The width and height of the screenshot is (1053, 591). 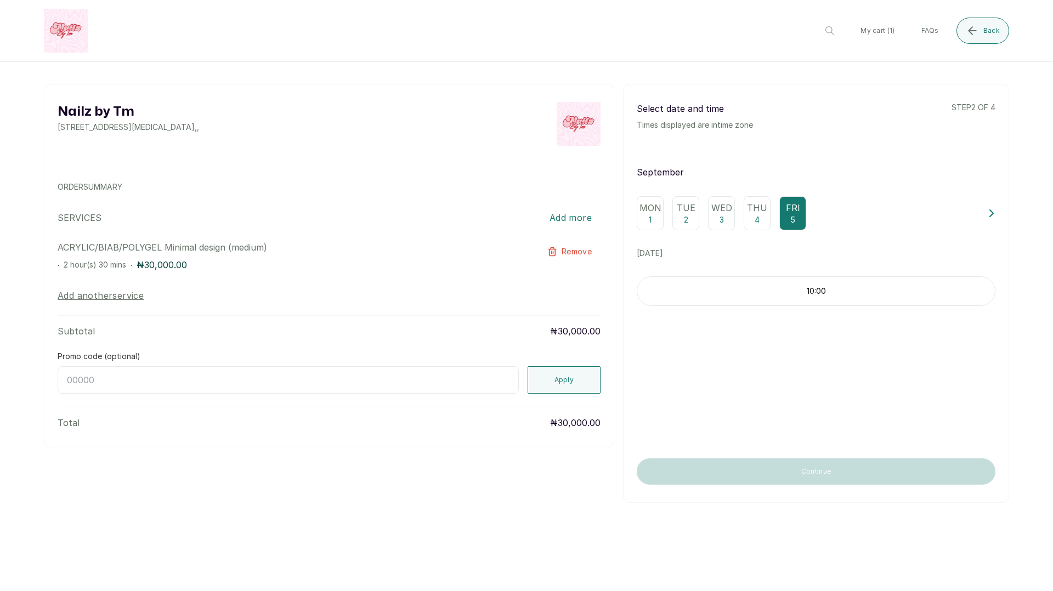 What do you see at coordinates (686, 208) in the screenshot?
I see `p: Tue` at bounding box center [686, 208].